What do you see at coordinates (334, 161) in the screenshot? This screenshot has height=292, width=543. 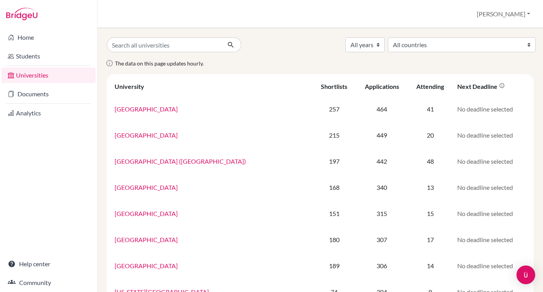 I see `td: 197` at bounding box center [334, 161].